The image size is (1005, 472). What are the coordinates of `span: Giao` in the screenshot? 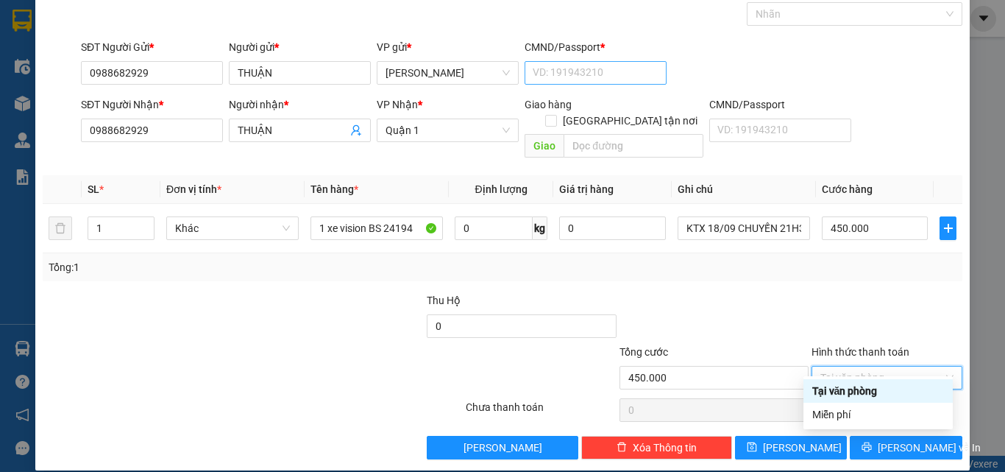 It's located at (544, 146).